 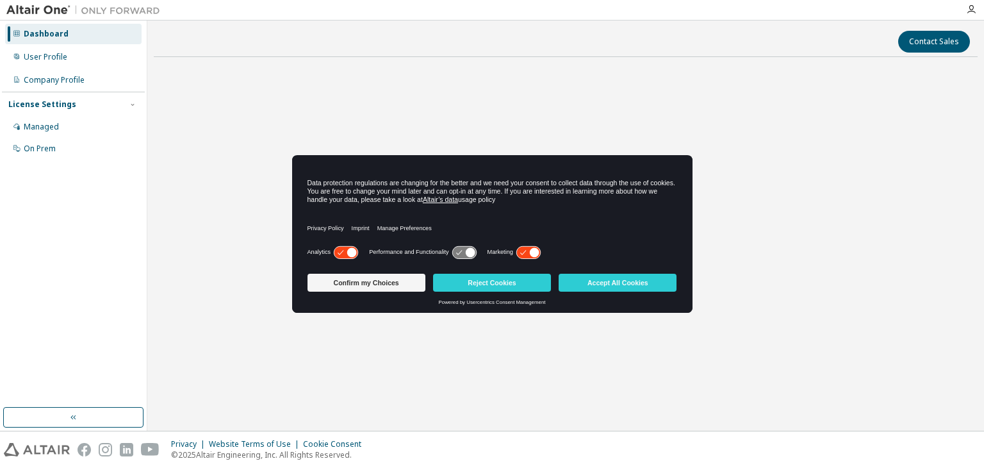 I want to click on div: User Profile, so click(x=45, y=57).